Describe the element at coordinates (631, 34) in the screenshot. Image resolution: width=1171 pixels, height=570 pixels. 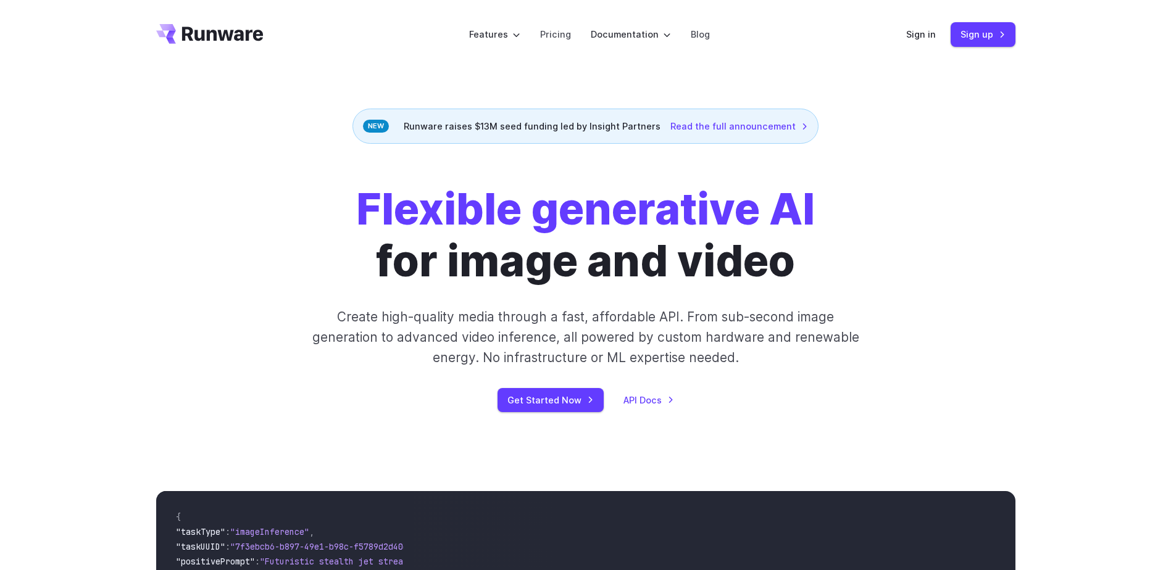
I see `label: Documentation` at that location.